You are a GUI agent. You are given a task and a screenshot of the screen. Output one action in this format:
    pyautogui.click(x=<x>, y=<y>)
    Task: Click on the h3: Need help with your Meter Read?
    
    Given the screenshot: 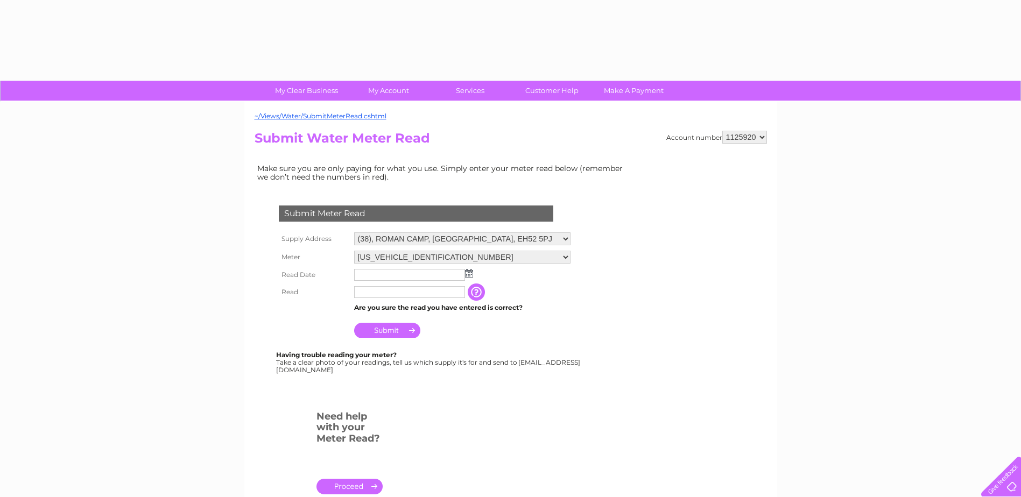 What is the action you would take?
    pyautogui.click(x=349, y=430)
    